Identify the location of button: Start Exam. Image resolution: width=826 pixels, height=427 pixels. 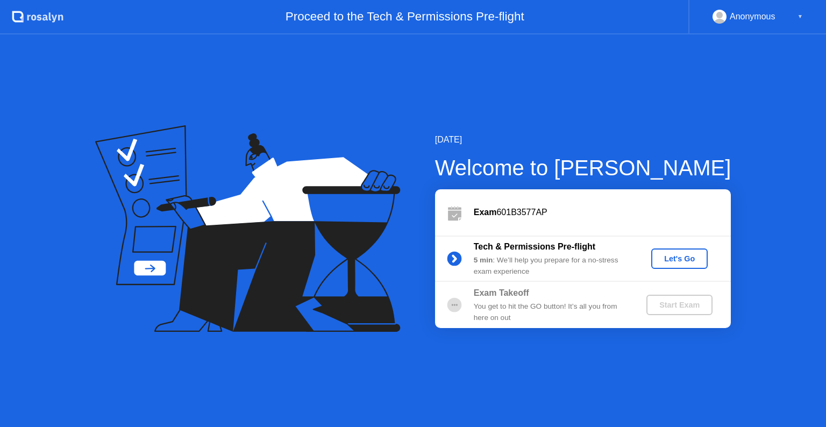
(679, 305).